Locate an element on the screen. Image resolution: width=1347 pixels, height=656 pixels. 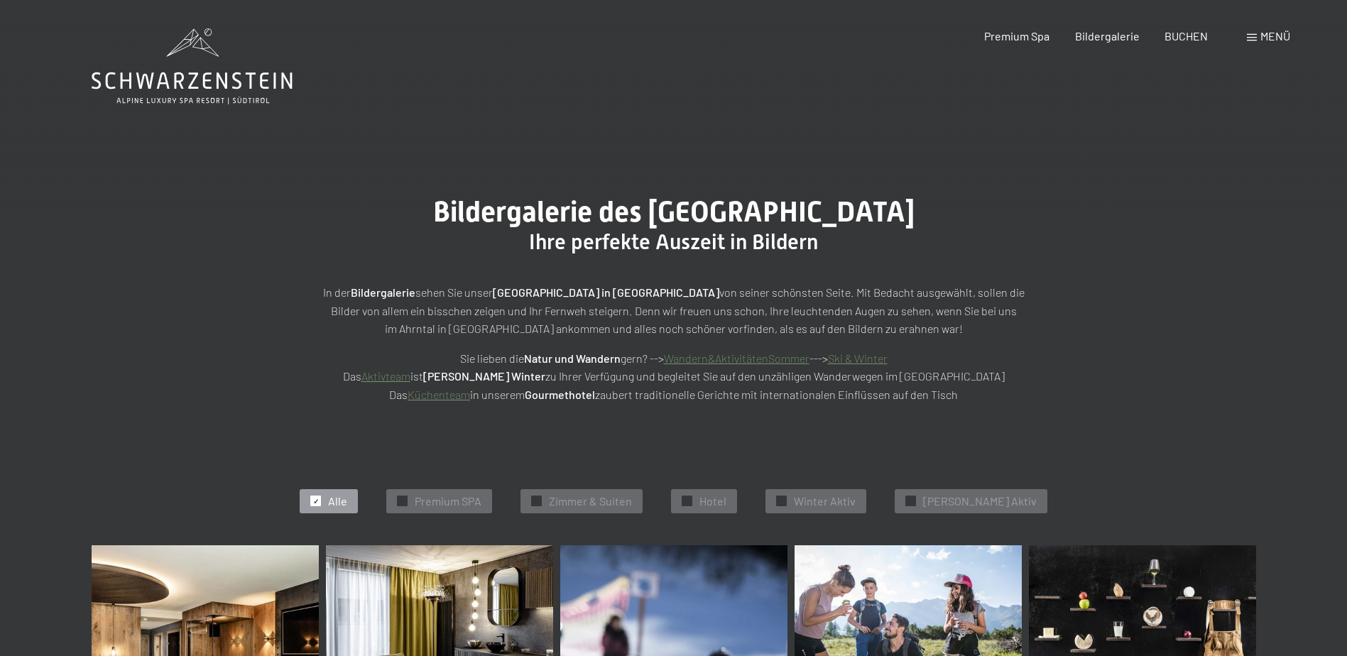
strong: Natur und Wandern is located at coordinates (572, 358).